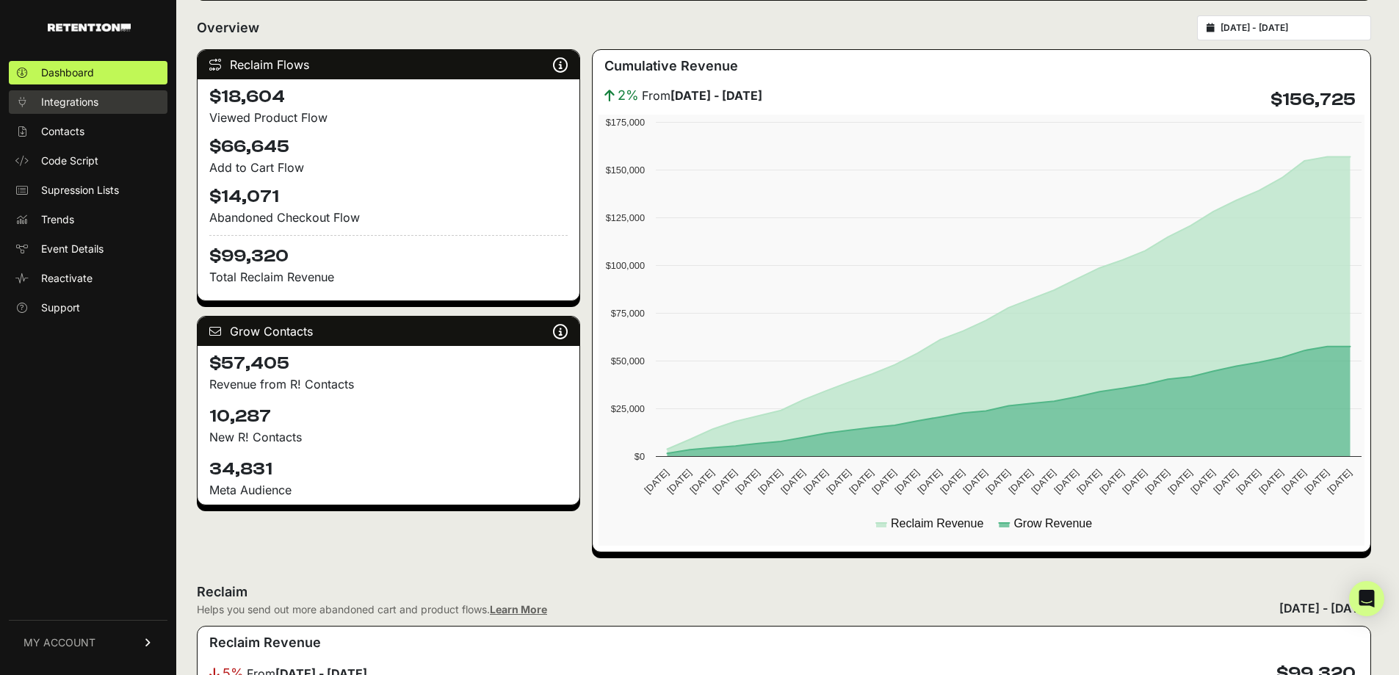  I want to click on text: $50,000, so click(628, 361).